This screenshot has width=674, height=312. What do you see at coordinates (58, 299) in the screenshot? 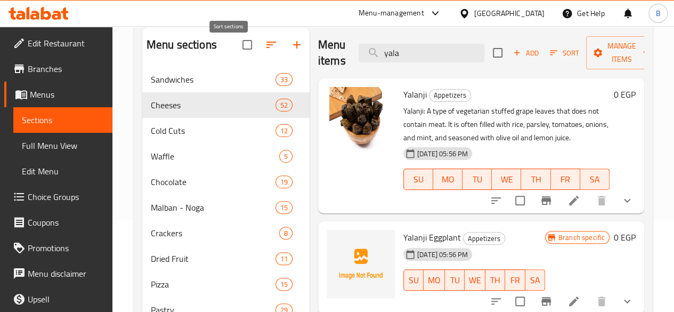
I see `a: Upsell` at bounding box center [58, 299].